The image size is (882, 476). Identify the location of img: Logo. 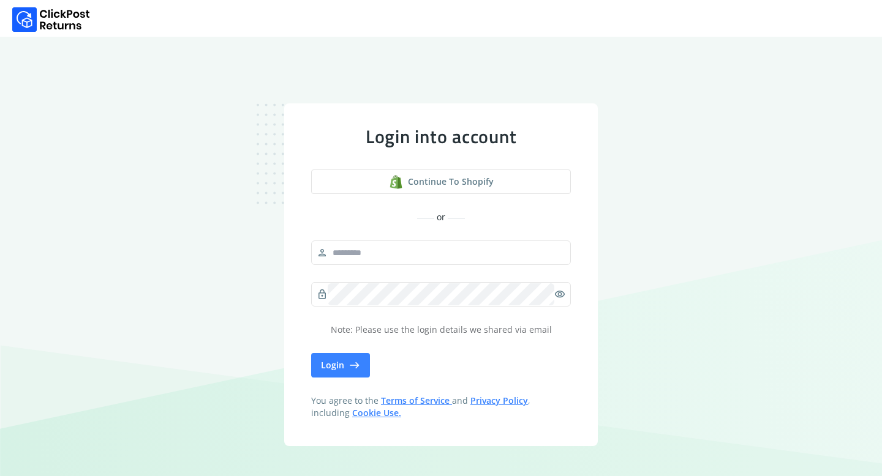
(51, 20).